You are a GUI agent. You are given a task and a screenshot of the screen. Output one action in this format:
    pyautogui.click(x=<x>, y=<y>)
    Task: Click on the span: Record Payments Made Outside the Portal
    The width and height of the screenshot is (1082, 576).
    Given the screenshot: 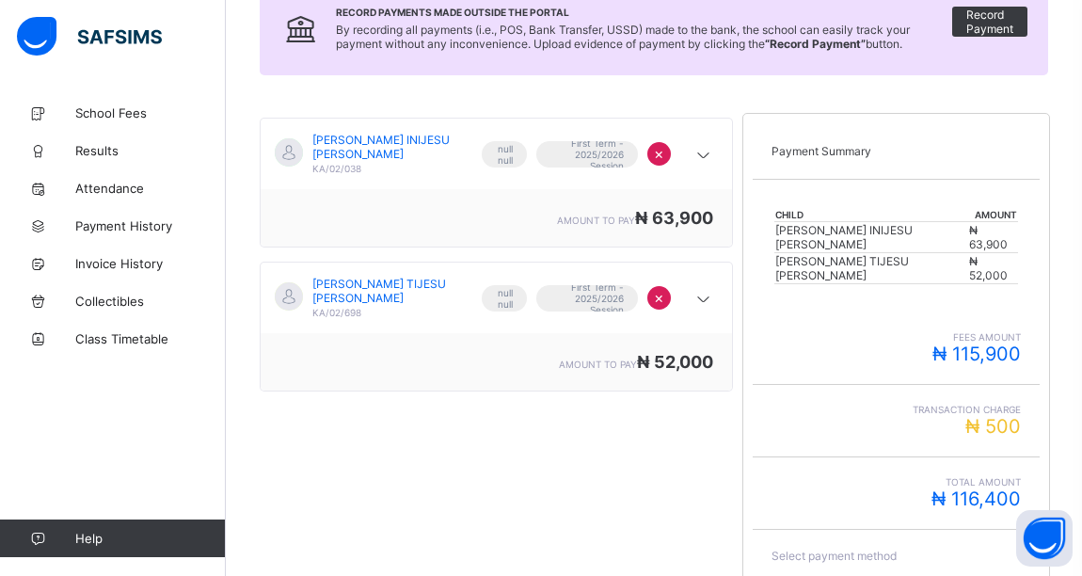 What is the action you would take?
    pyautogui.click(x=643, y=12)
    